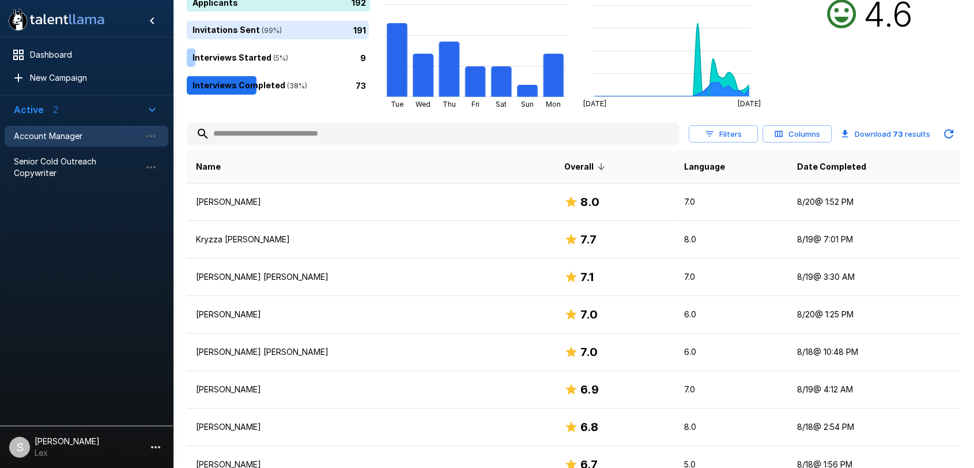  What do you see at coordinates (874, 202) in the screenshot?
I see `td: 8/20 @ 1:52 PM` at bounding box center [874, 202].